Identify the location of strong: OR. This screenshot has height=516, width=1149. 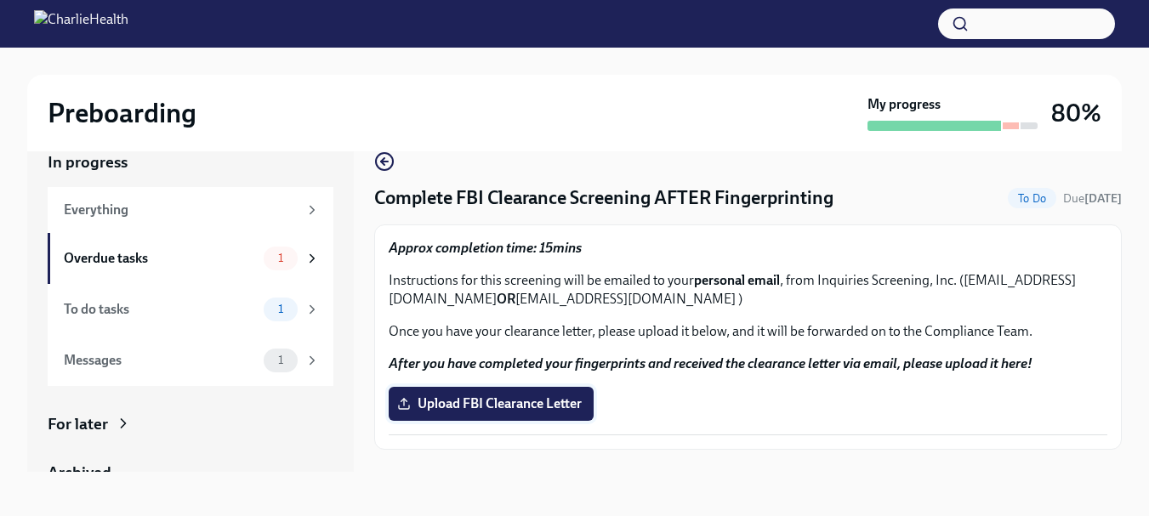
(506, 299).